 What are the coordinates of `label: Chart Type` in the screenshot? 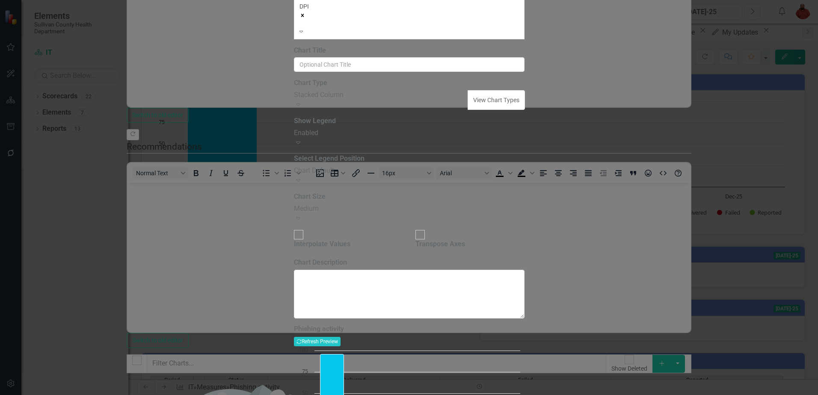 It's located at (311, 83).